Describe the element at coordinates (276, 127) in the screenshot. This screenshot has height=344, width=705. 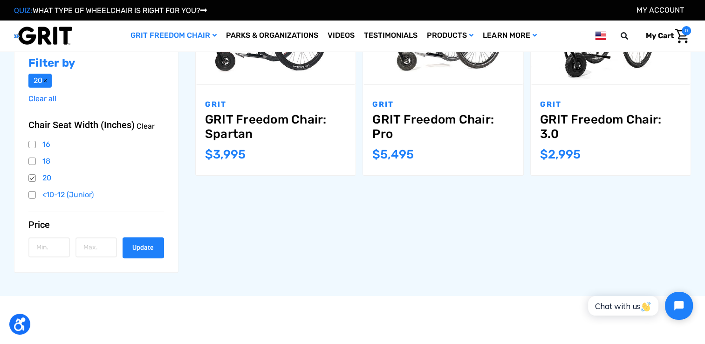
I see `a: GRIT Freedom Chair: Spartan,$3,995.00` at that location.